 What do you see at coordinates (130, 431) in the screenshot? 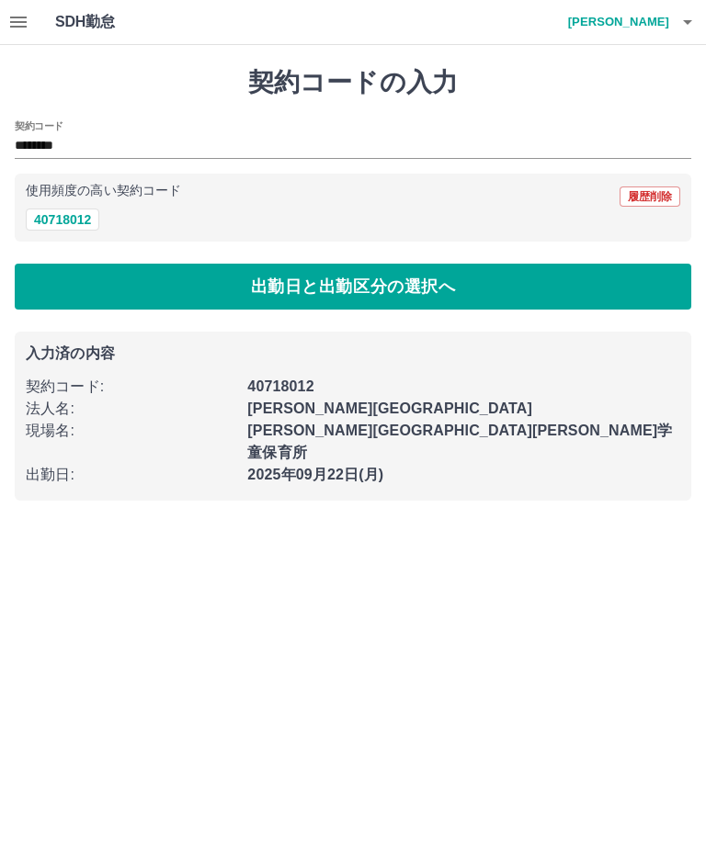
I see `p: 現場名 :` at bounding box center [130, 431].